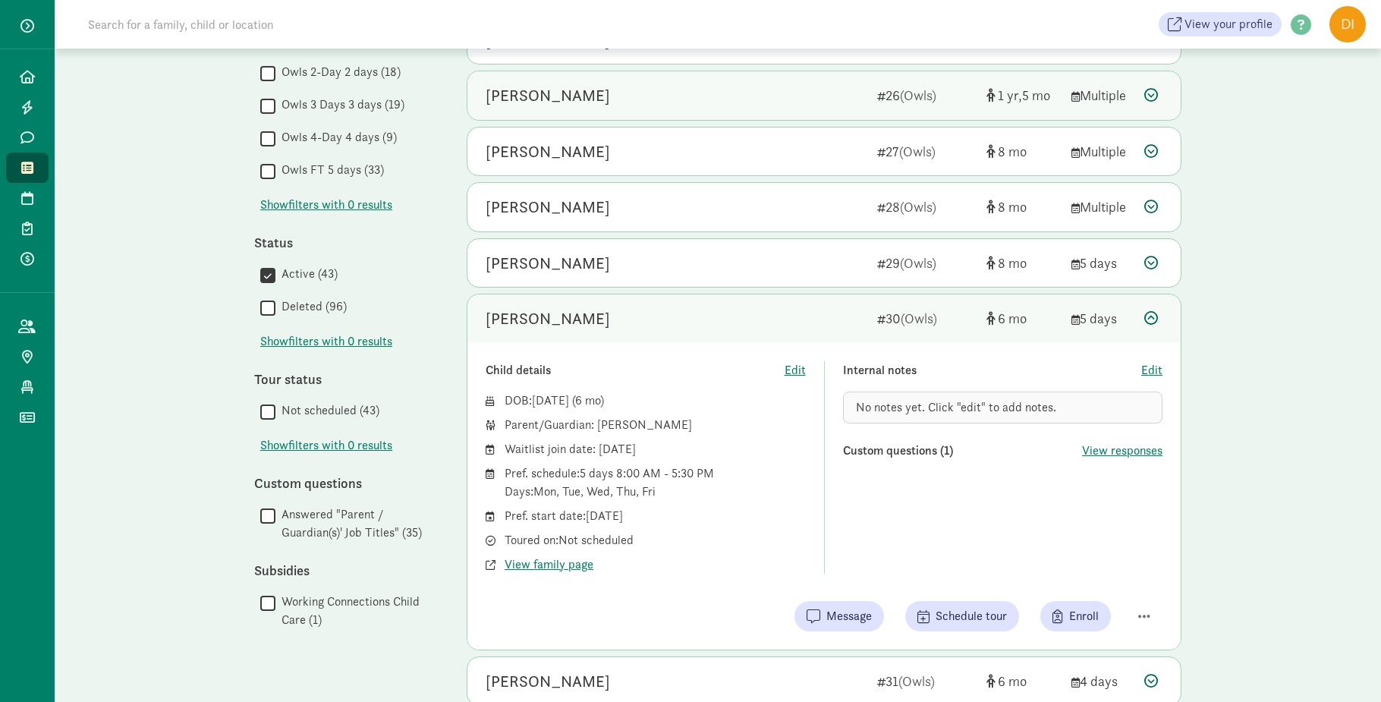 This screenshot has height=702, width=1381. I want to click on div: Malcolm Hathaway, so click(548, 682).